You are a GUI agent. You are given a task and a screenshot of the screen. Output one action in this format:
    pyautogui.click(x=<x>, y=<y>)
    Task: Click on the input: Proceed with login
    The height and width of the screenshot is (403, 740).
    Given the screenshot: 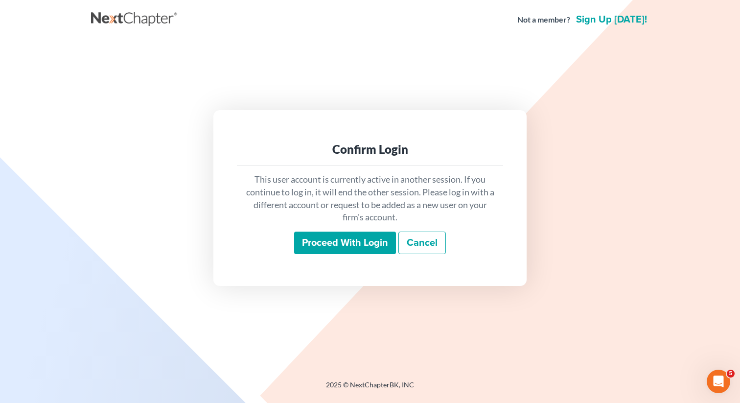 What is the action you would take?
    pyautogui.click(x=345, y=243)
    